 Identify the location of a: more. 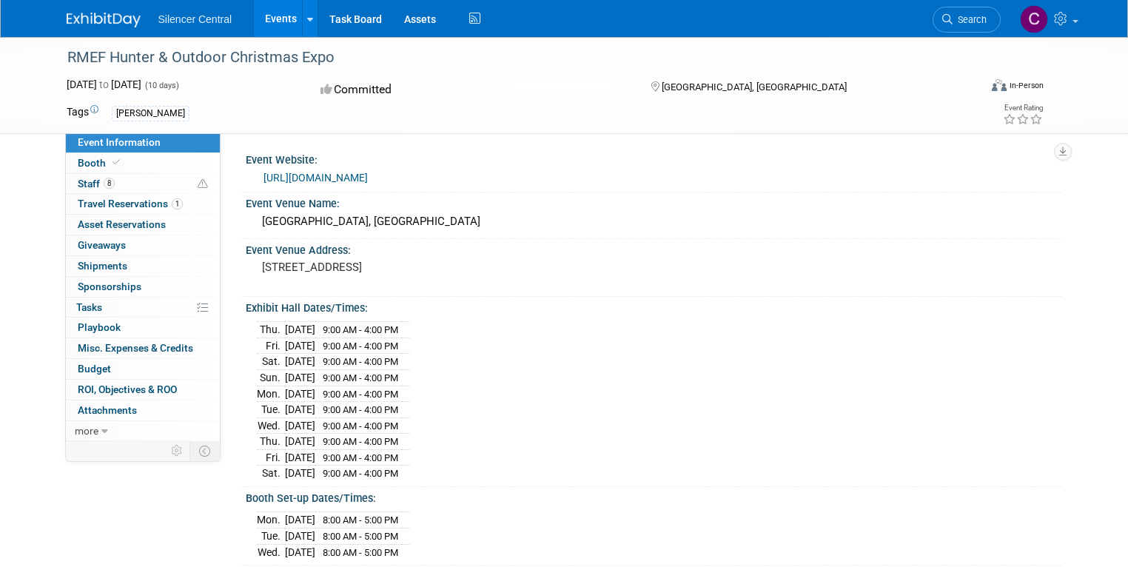
(143, 431).